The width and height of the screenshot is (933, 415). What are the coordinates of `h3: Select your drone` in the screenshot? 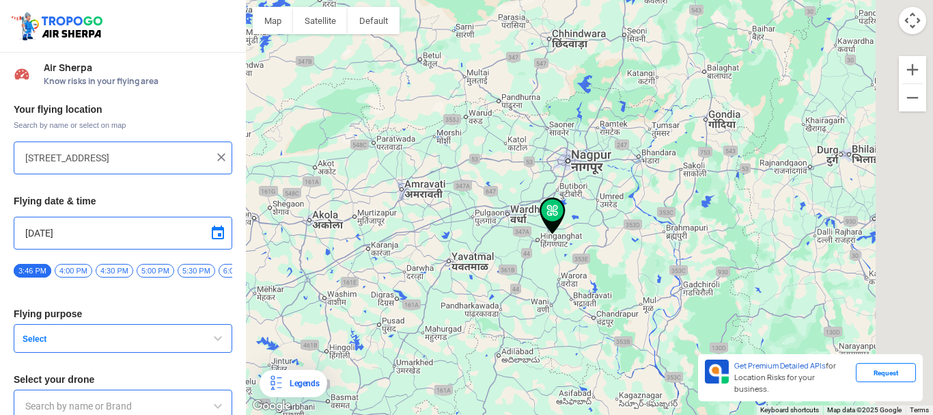 It's located at (123, 379).